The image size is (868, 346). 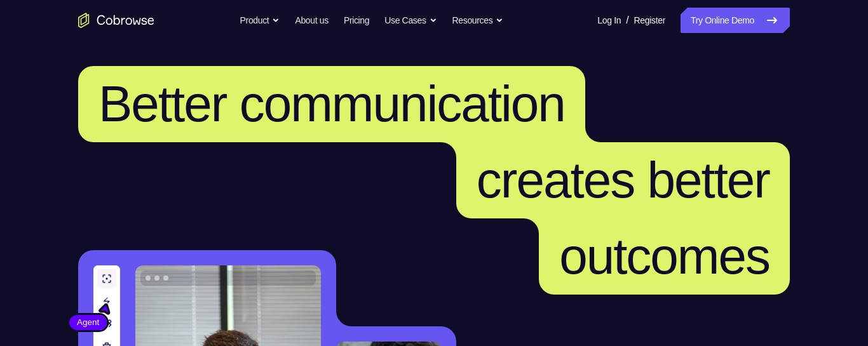 What do you see at coordinates (411, 20) in the screenshot?
I see `button: Use Cases` at bounding box center [411, 20].